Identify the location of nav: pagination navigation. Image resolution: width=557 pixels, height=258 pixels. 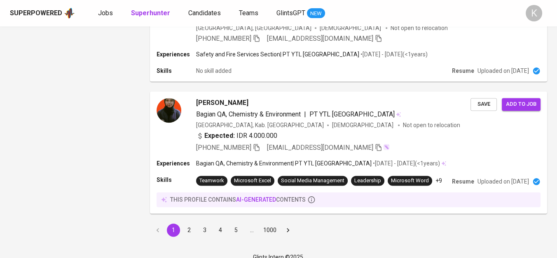
(223, 230).